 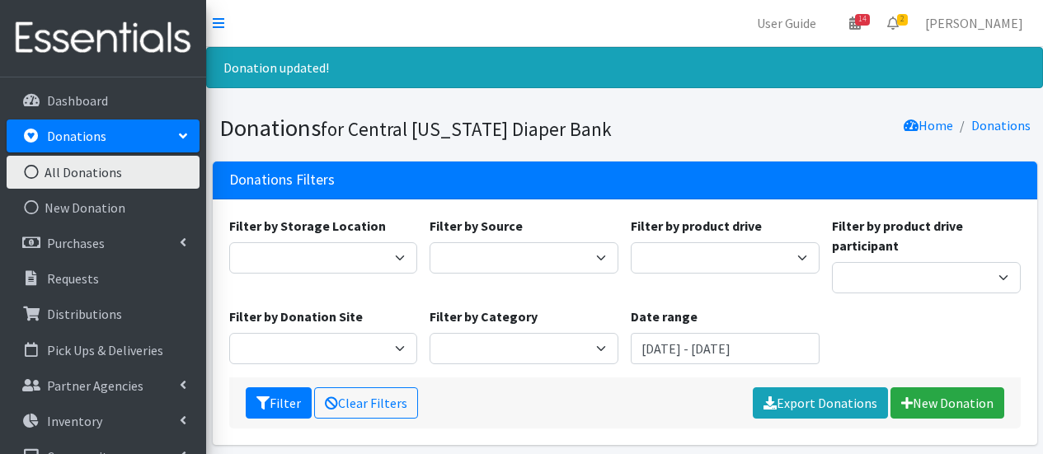 I want to click on input: January 1, 2011 - December 31, 2011, so click(x=725, y=349).